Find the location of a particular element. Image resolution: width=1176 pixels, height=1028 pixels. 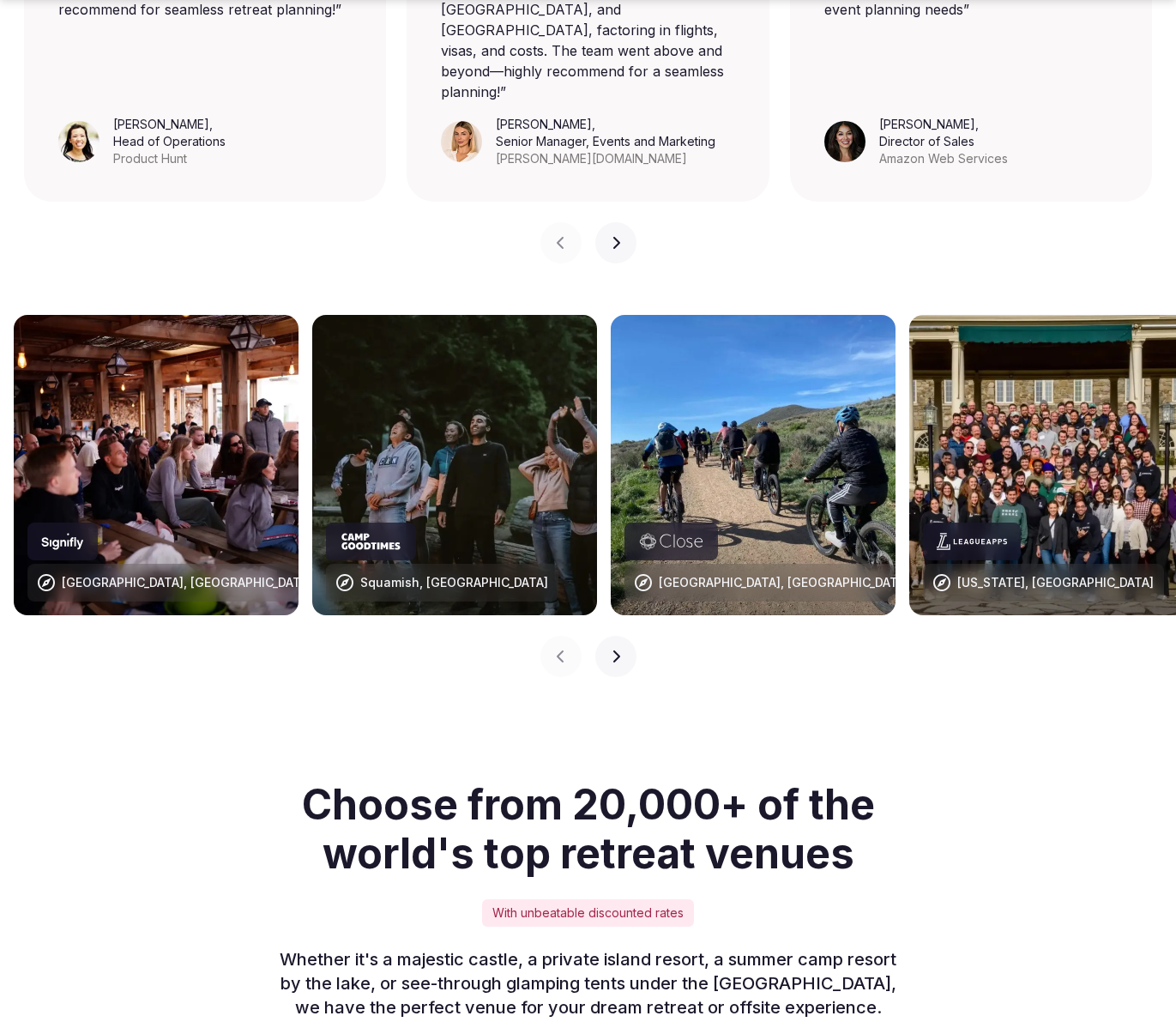

img: Sonia Singh is located at coordinates (845, 142).